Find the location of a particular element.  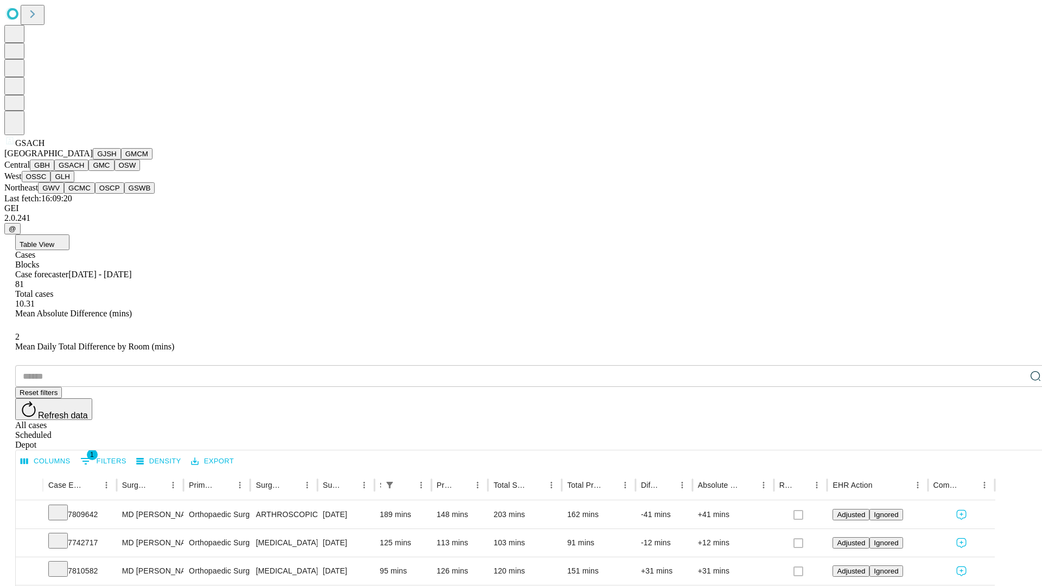

button: GSACH is located at coordinates (71, 165).